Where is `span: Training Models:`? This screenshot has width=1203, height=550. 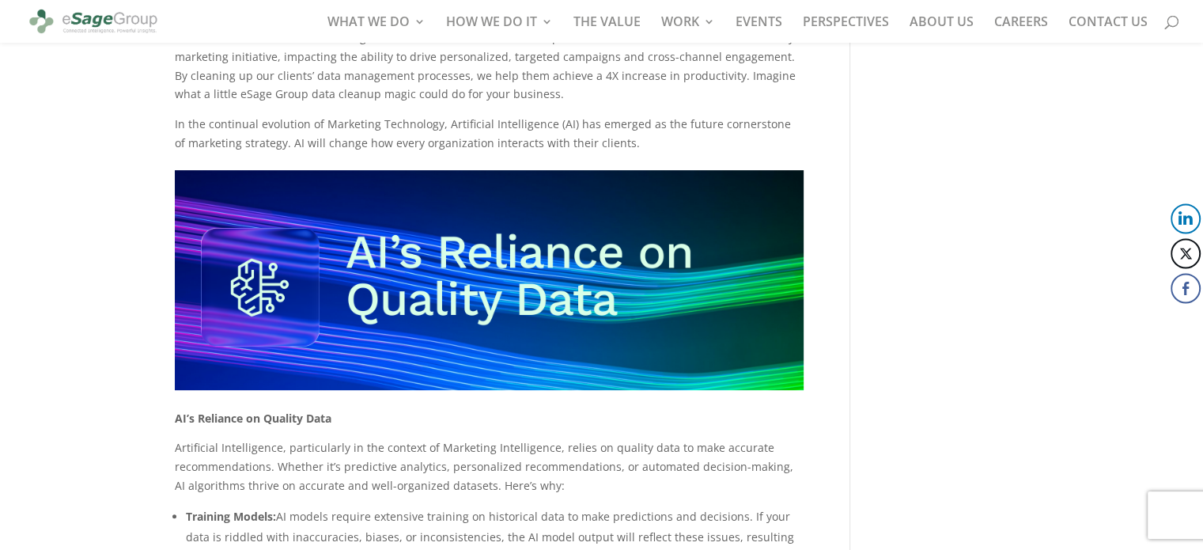
span: Training Models: is located at coordinates (231, 516).